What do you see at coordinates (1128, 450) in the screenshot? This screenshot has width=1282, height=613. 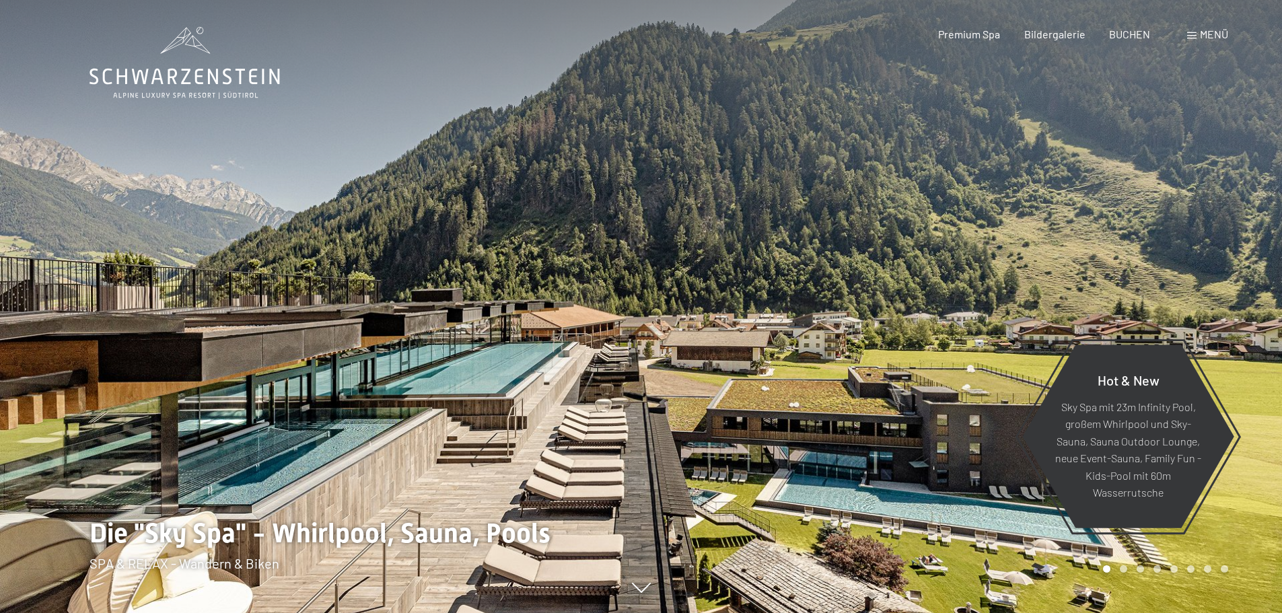 I see `p: Sky Spa mit 23m Infinity Pool, großem Whirlpool und Sky-Sauna, Sauna Outdoor Lounge, neue Event-S...` at bounding box center [1128, 450].